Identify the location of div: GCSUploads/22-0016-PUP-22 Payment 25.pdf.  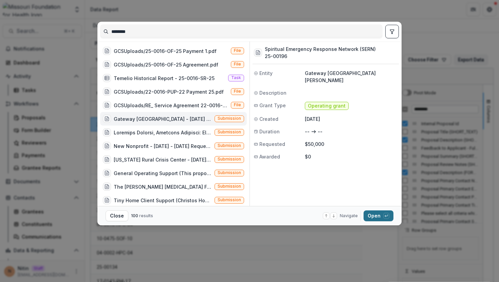
(169, 92).